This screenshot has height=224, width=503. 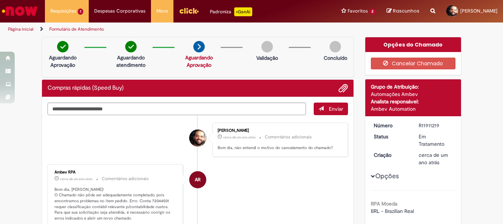 What do you see at coordinates (168, 29) in the screenshot?
I see `ul: Trilhas de página` at bounding box center [168, 29].